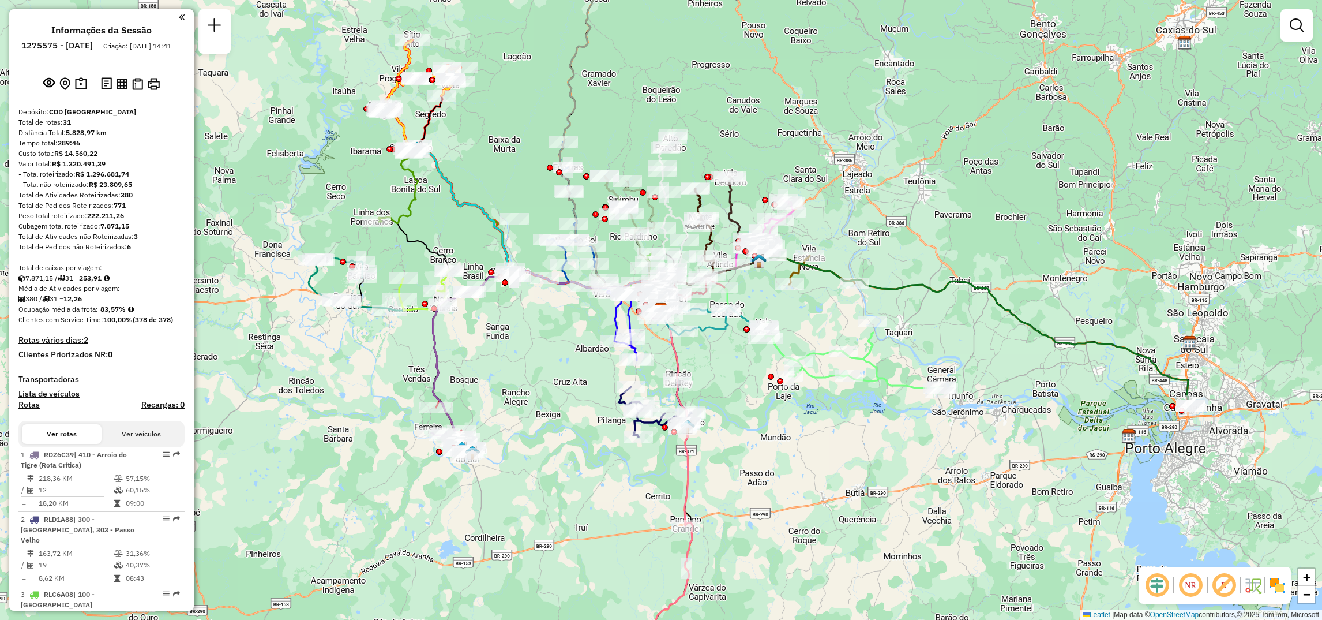 The width and height of the screenshot is (1322, 620). Describe the element at coordinates (76, 478) in the screenshot. I see `td: 218,36 KM` at that location.